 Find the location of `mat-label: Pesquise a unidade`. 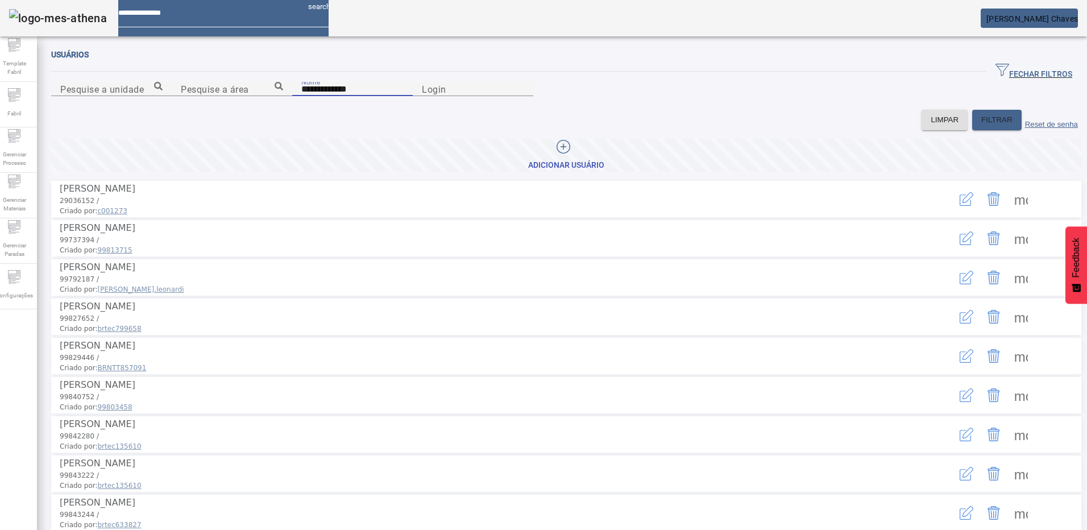

mat-label: Pesquise a unidade is located at coordinates (102, 89).